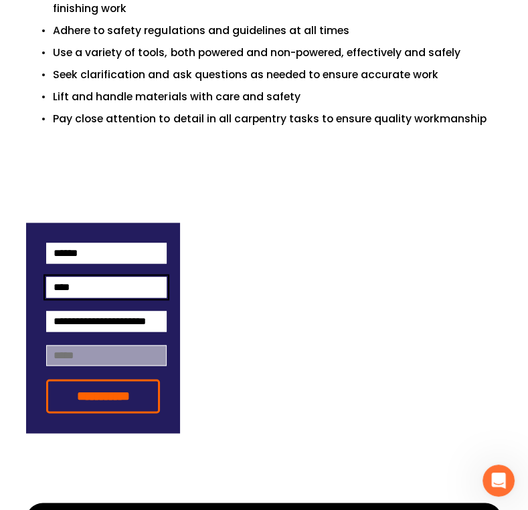 The image size is (528, 510). I want to click on p: Use a variety of tools, both powered and non-powered, effectively and safely, so click(277, 52).